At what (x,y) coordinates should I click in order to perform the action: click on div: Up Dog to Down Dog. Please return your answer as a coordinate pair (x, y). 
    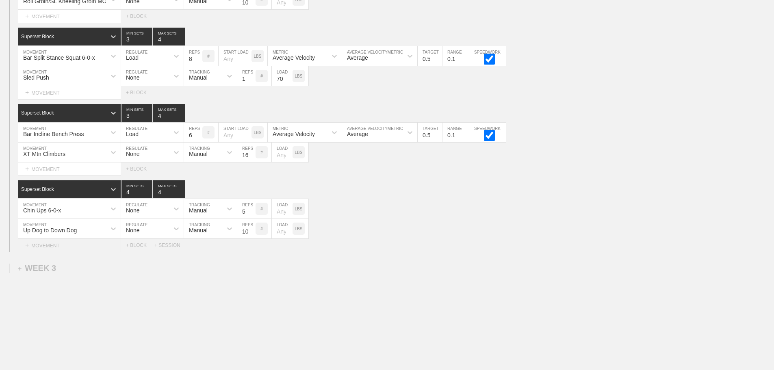
    Looking at the image, I should click on (50, 230).